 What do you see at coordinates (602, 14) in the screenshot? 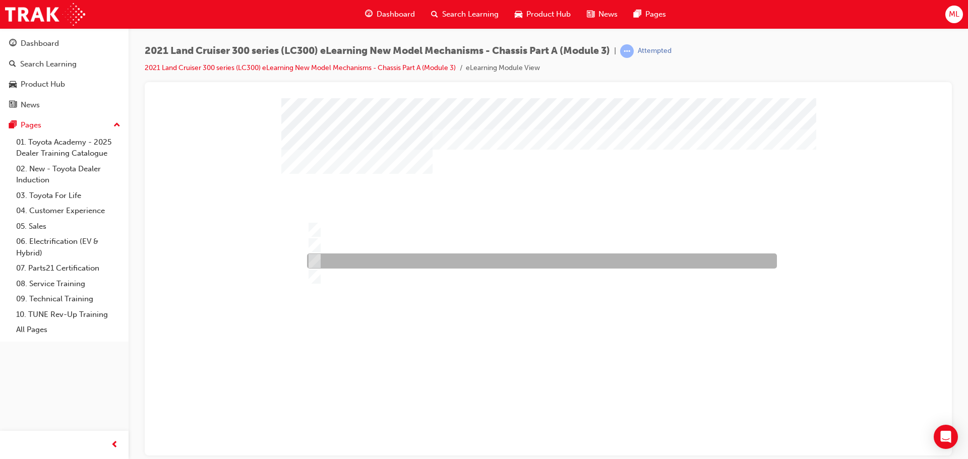
I see `a: news-iconNews` at bounding box center [602, 14].